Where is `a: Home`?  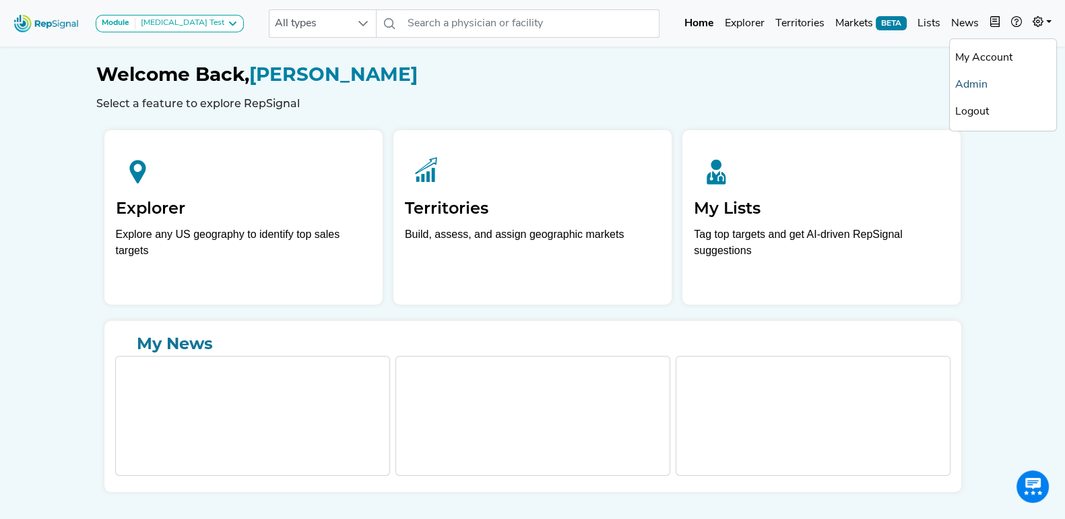
a: Home is located at coordinates (699, 24).